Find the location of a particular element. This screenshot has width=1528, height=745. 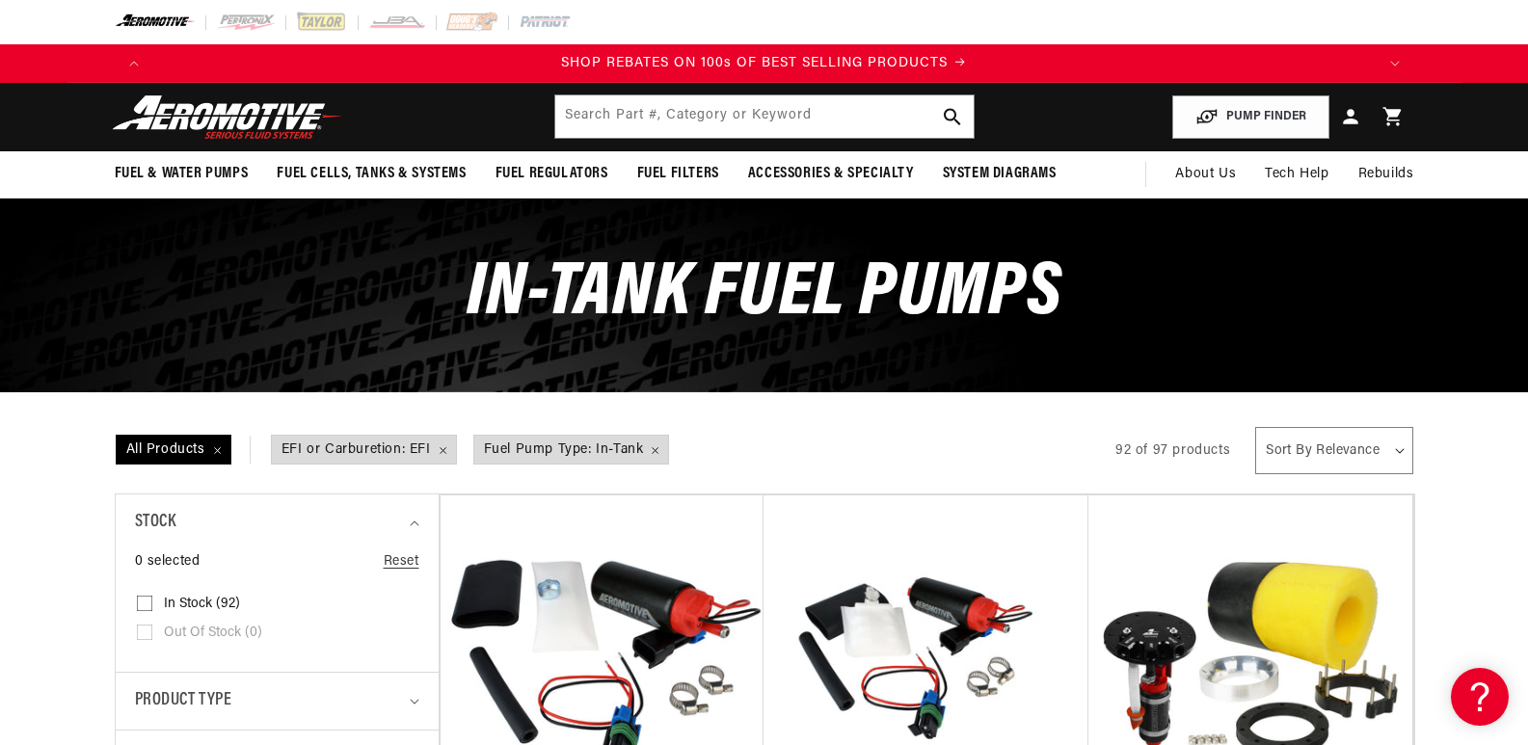

span: About Us is located at coordinates (1205, 174).